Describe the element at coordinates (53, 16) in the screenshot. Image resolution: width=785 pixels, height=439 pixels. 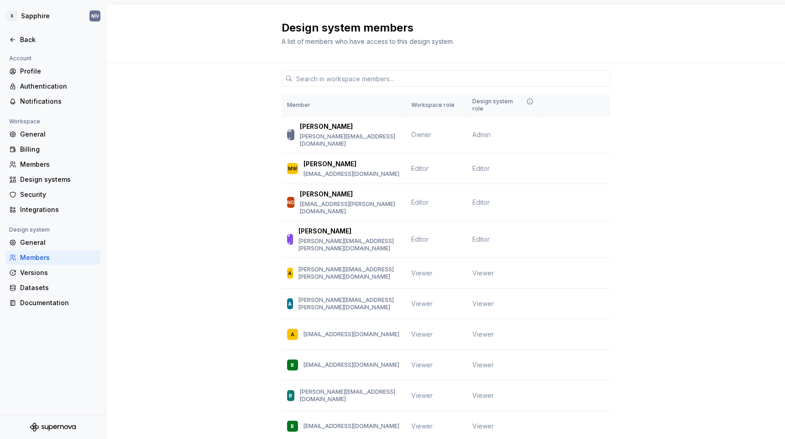
I see `button: SSapphireMV` at that location.